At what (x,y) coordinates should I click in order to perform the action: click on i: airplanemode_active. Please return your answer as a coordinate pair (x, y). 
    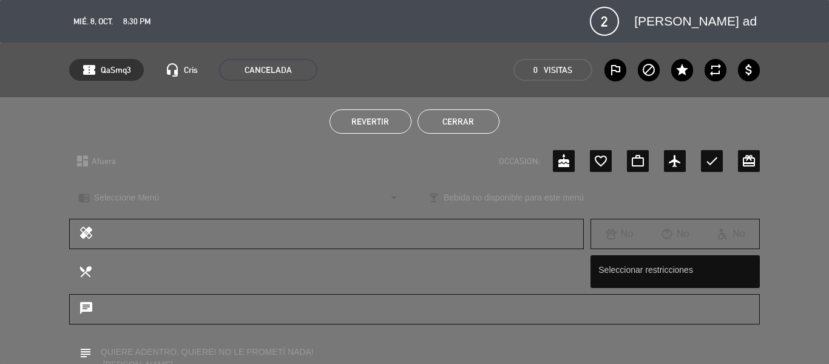
    Looking at the image, I should click on (675, 161).